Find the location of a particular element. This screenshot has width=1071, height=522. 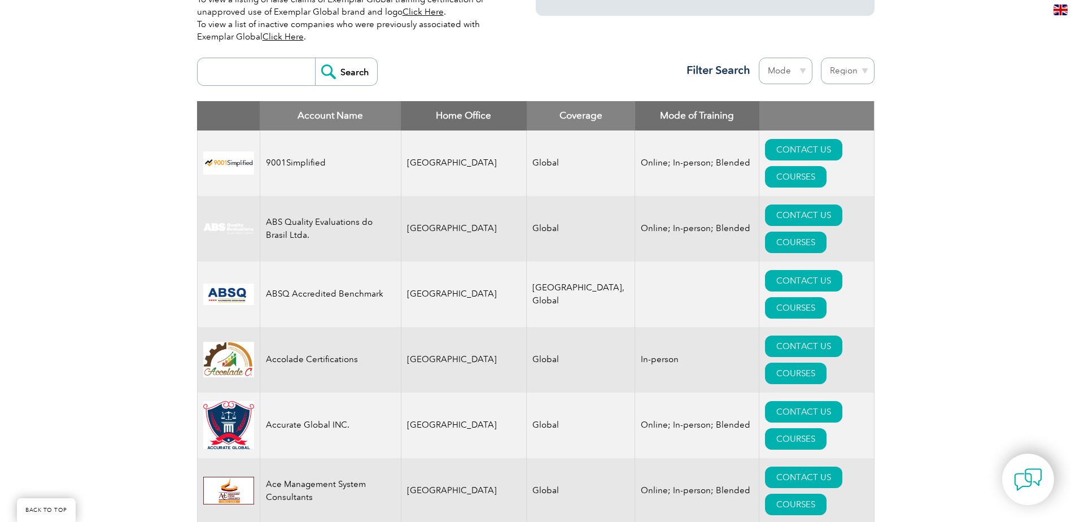

a: BACK TO TOP is located at coordinates (46, 510).